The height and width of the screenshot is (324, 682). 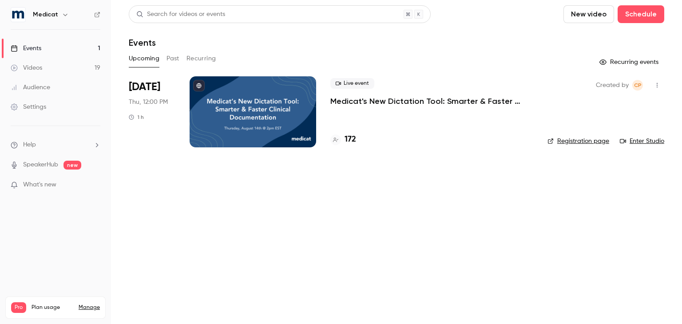 What do you see at coordinates (589, 14) in the screenshot?
I see `button: New video` at bounding box center [589, 14].